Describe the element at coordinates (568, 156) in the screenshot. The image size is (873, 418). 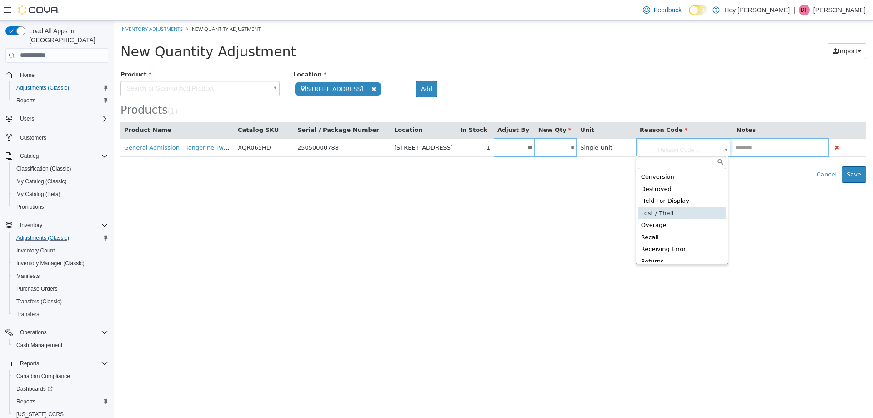
I see `div: Conversion` at that location.